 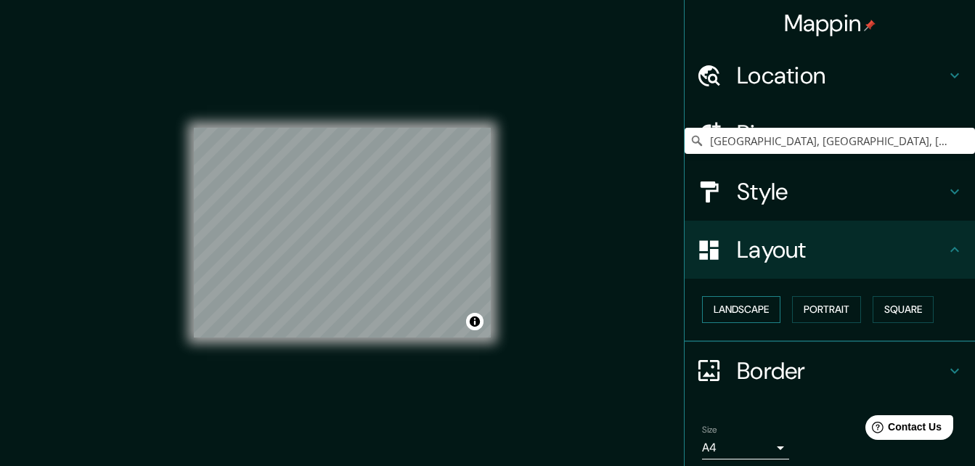 What do you see at coordinates (829, 371) in the screenshot?
I see `div: Border` at bounding box center [829, 371].